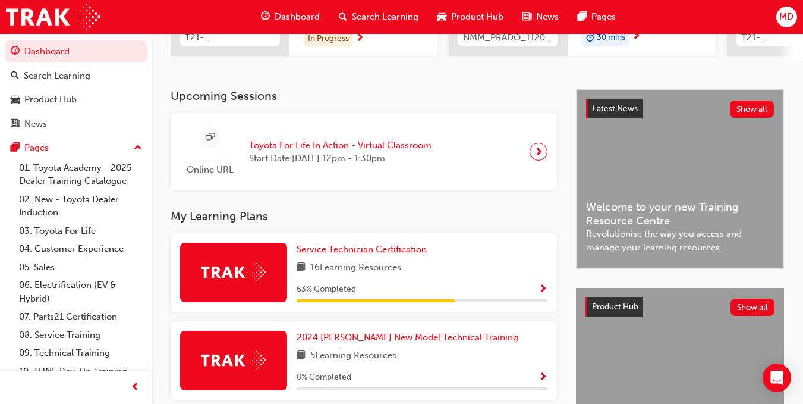 The image size is (803, 404). I want to click on button: DashboardSearch LearningProduct HubNews, so click(76, 87).